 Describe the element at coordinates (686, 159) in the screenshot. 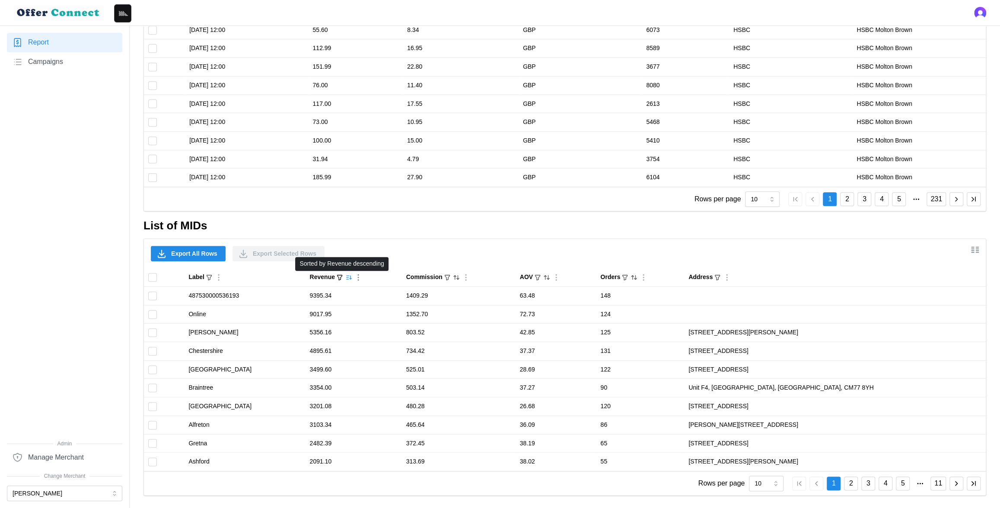

I see `td: 3754` at that location.